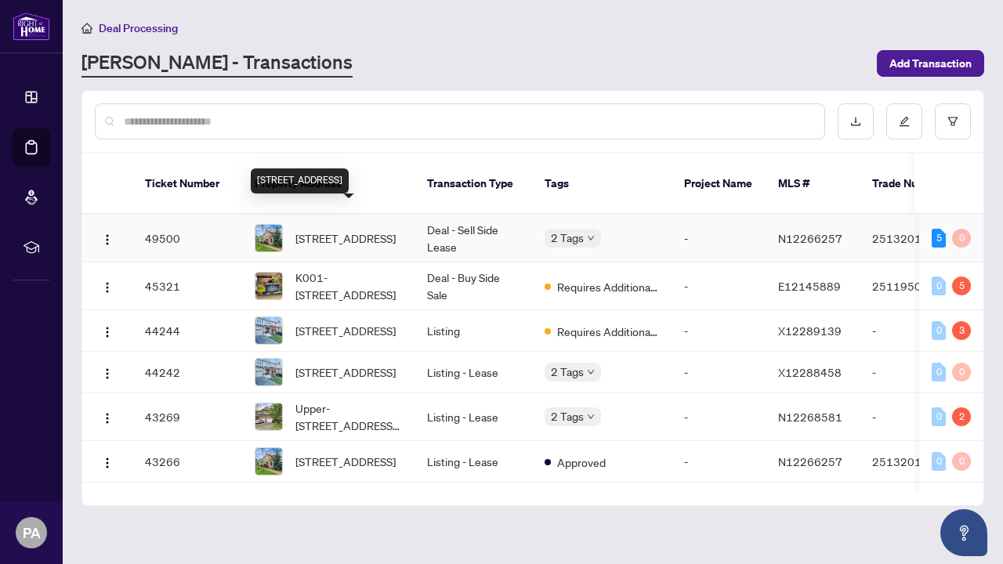 The image size is (1003, 564). Describe the element at coordinates (810, 417) in the screenshot. I see `span: N12268581` at that location.